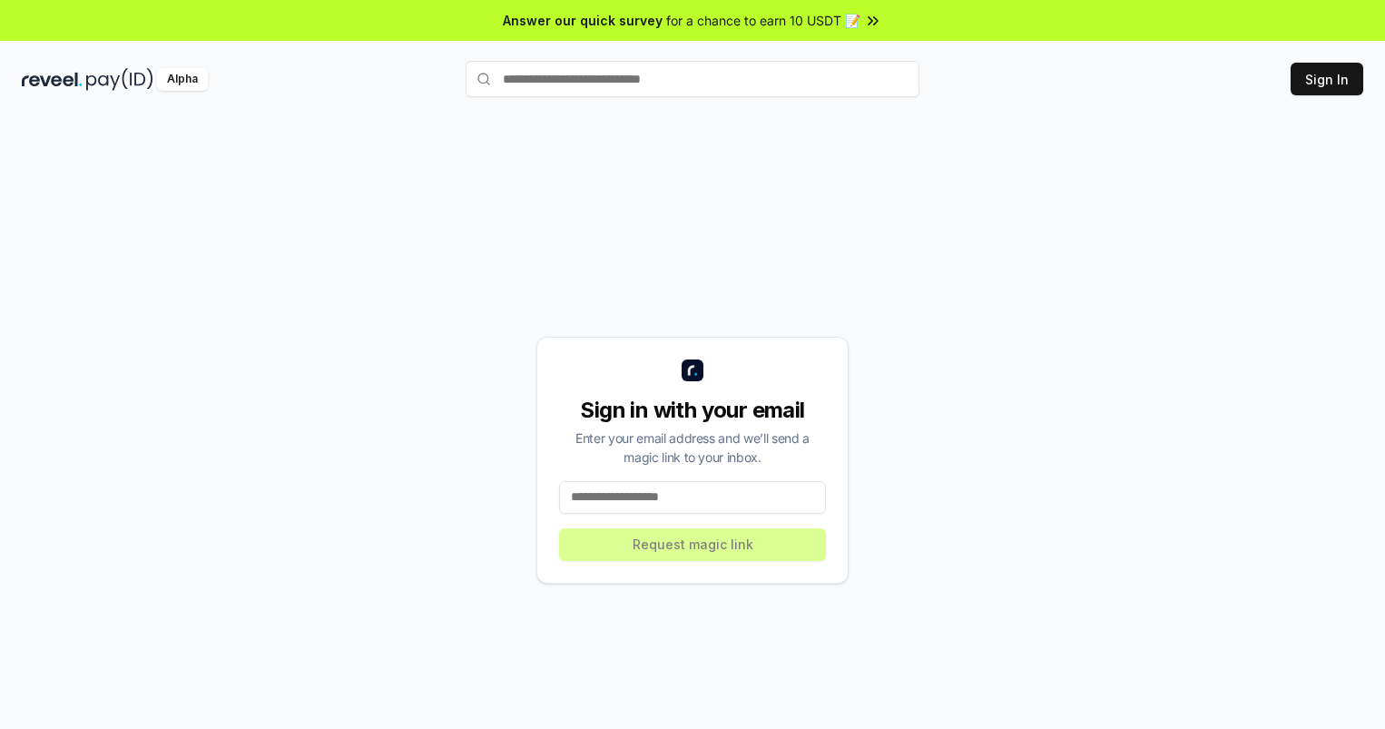  What do you see at coordinates (52, 79) in the screenshot?
I see `img: reveel_dark` at bounding box center [52, 79].